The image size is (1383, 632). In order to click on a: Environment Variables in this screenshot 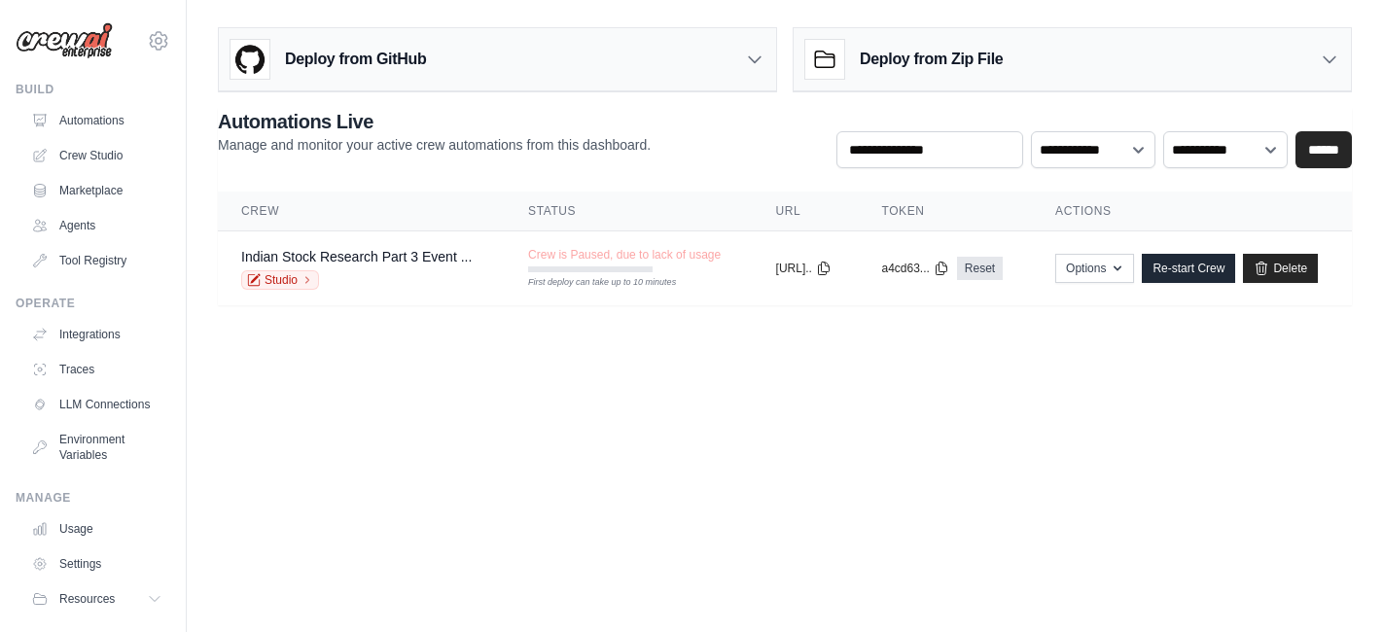, I will do `click(96, 447)`.